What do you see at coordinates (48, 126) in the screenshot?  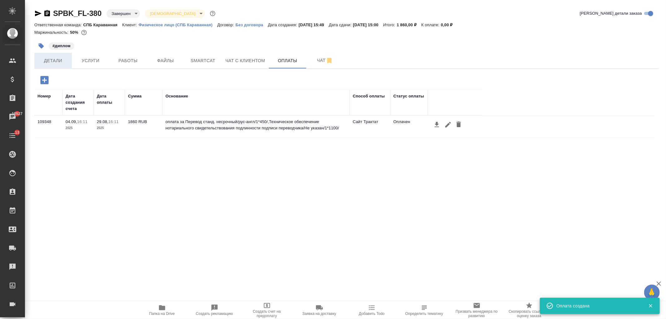 I see `td: 109348` at bounding box center [48, 126].